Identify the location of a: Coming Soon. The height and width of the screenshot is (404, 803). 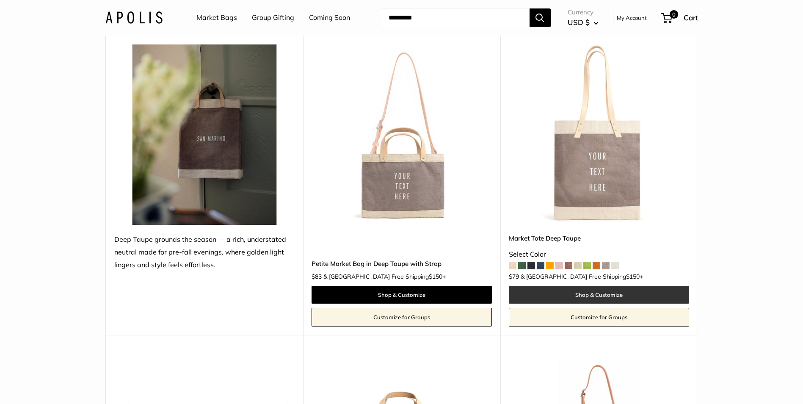
(329, 18).